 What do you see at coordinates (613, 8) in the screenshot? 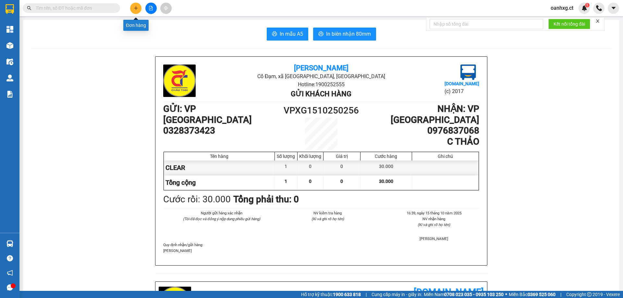
I see `button: caret-down` at bounding box center [613, 8].